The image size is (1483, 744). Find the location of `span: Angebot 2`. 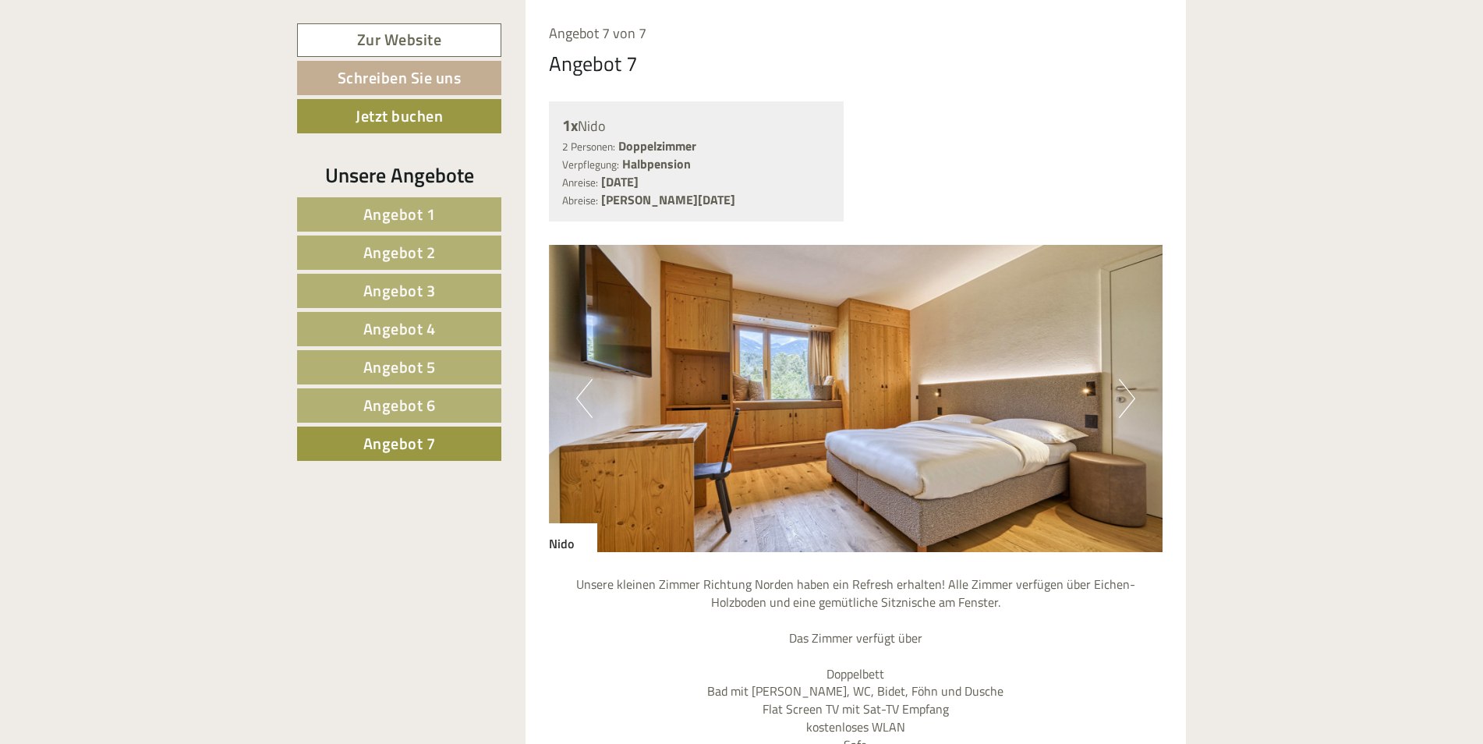

span: Angebot 2 is located at coordinates (399, 252).